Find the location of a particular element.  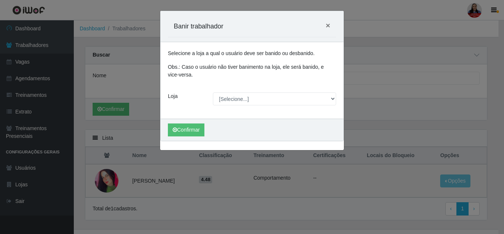

h5: Banir trabalhador is located at coordinates (199, 26).